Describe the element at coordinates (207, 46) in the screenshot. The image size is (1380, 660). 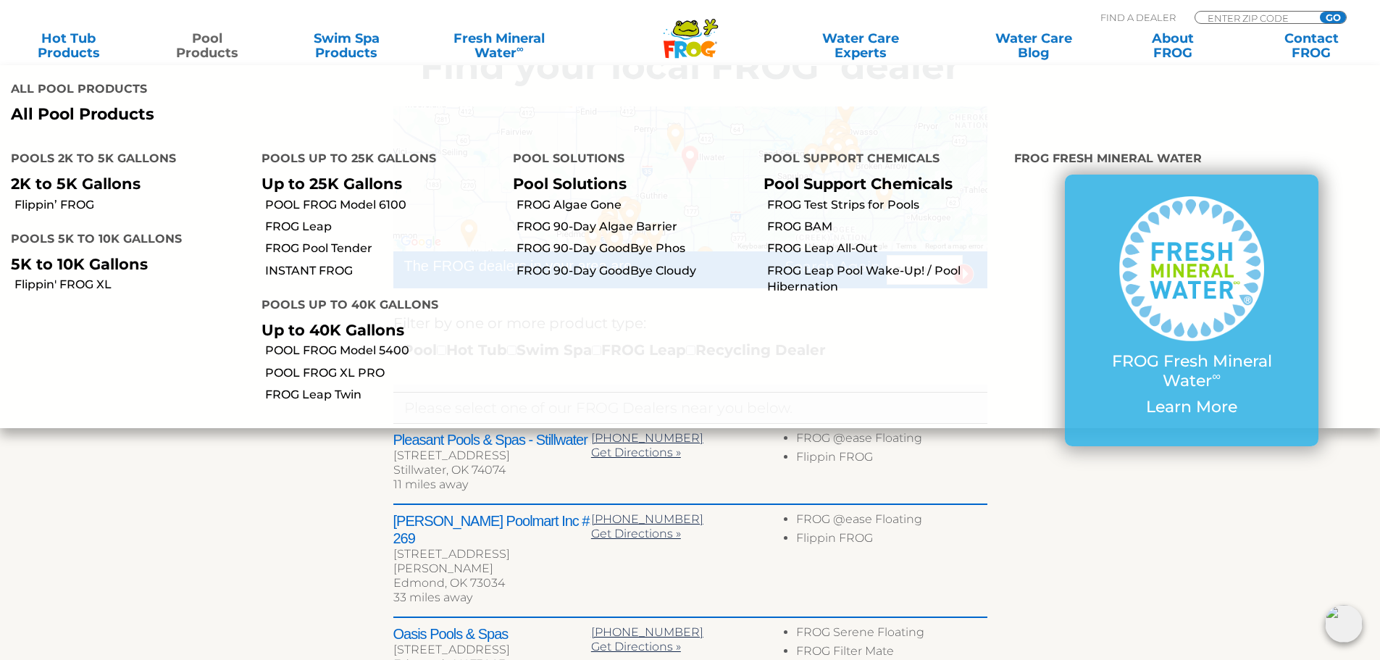
I see `a: PoolProducts` at that location.